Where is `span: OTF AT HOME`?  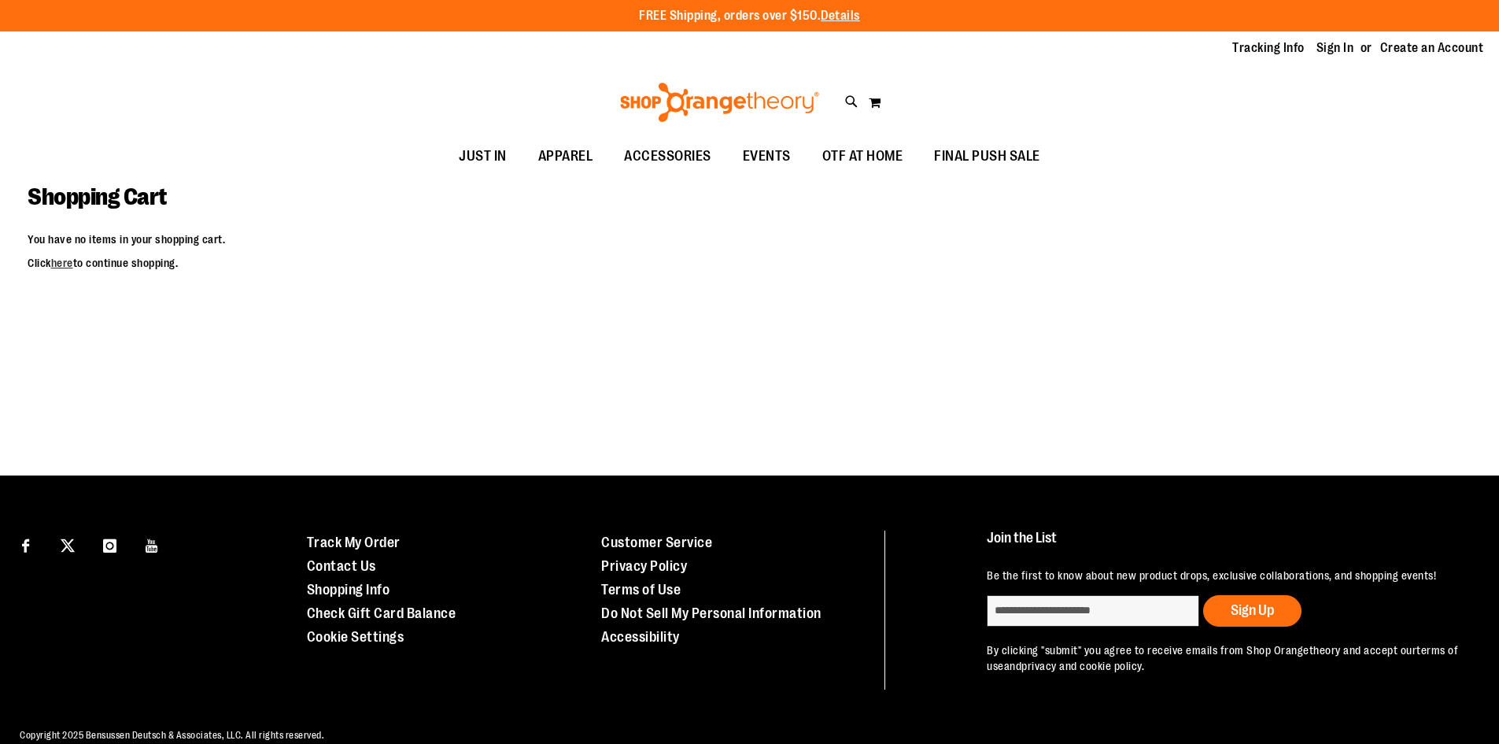 span: OTF AT HOME is located at coordinates (862, 156).